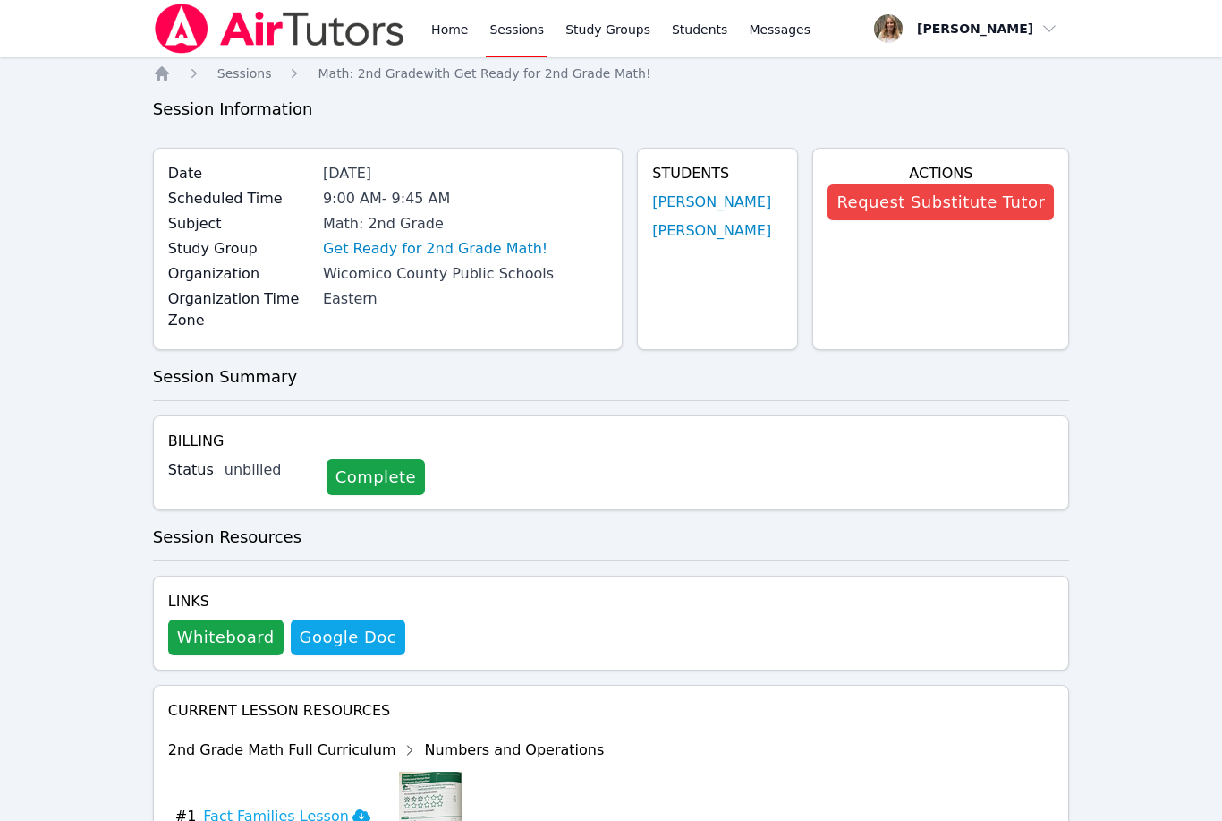 The height and width of the screenshot is (821, 1222). What do you see at coordinates (376, 477) in the screenshot?
I see `a: Complete` at bounding box center [376, 477].